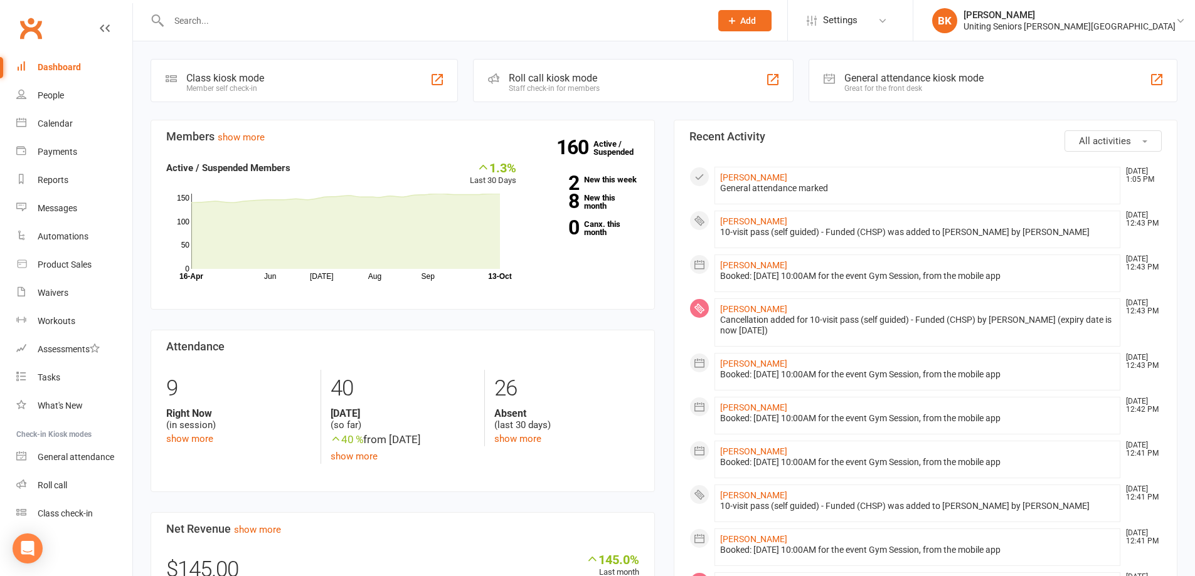 This screenshot has height=576, width=1195. I want to click on div: Automations, so click(63, 236).